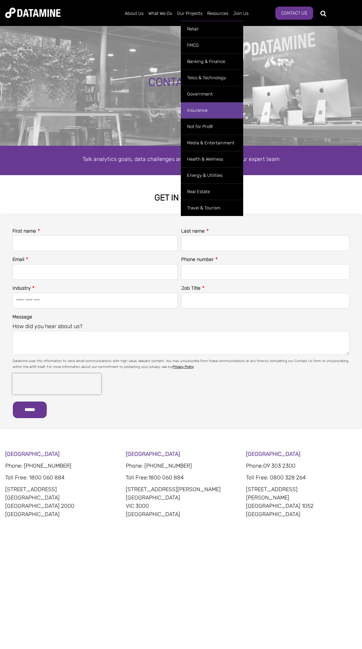 The width and height of the screenshot is (362, 649). What do you see at coordinates (212, 175) in the screenshot?
I see `a: Energy & Utilities` at bounding box center [212, 175].